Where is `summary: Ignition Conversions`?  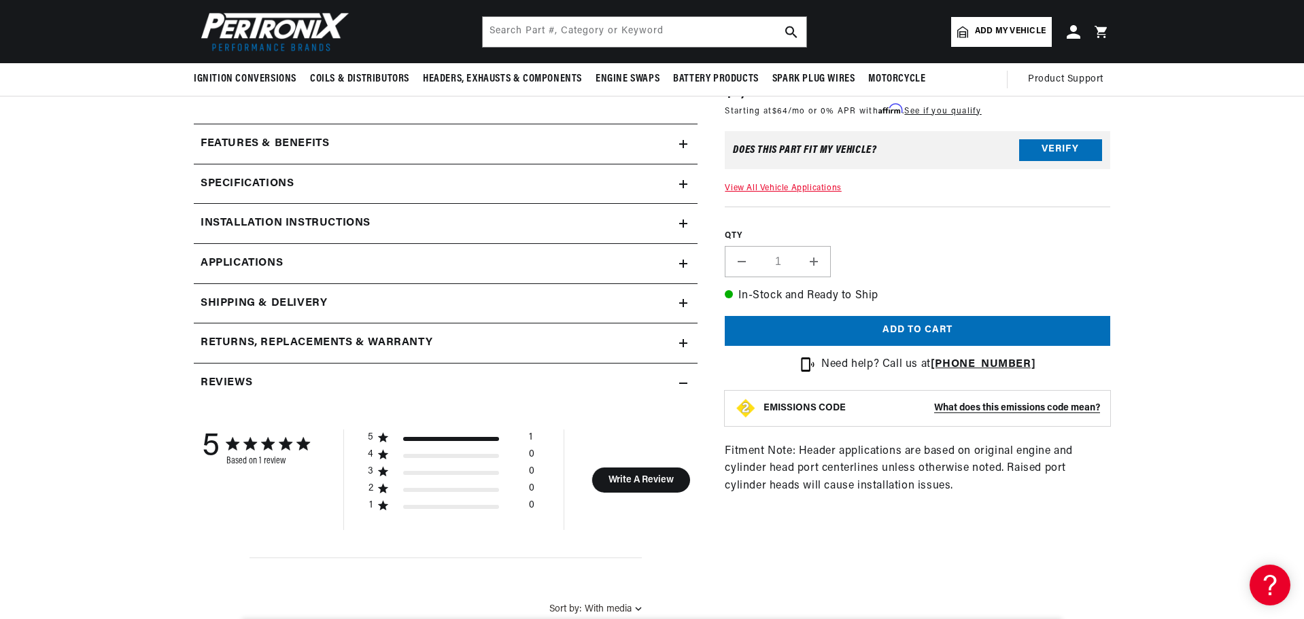 summary: Ignition Conversions is located at coordinates (248, 79).